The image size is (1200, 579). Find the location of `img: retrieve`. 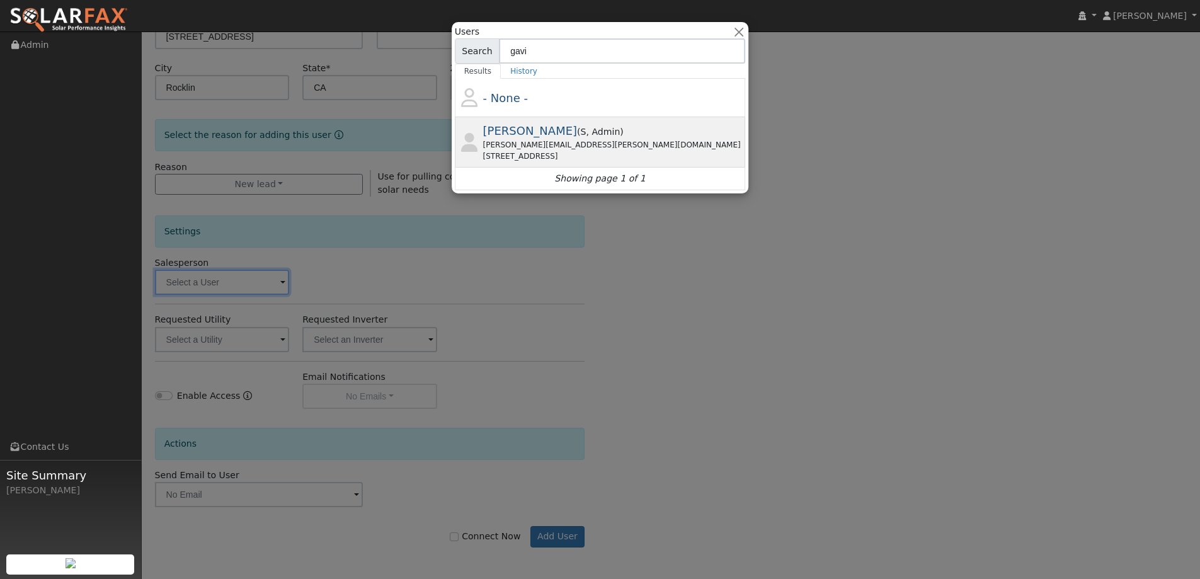

img: retrieve is located at coordinates (71, 563).